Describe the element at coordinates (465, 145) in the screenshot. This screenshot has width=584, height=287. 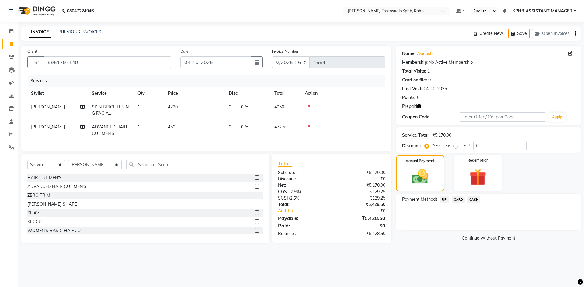
I see `label: Fixed` at that location.